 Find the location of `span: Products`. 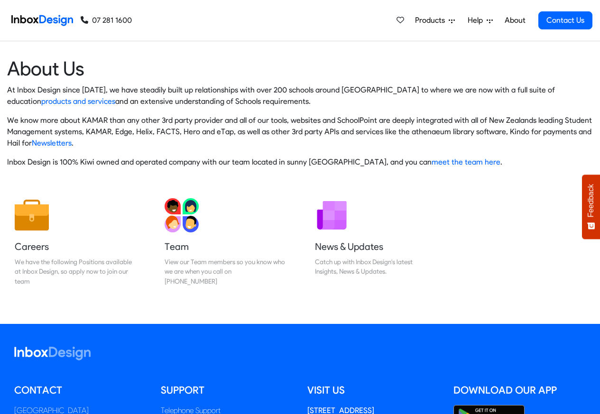

span: Products is located at coordinates (431, 20).